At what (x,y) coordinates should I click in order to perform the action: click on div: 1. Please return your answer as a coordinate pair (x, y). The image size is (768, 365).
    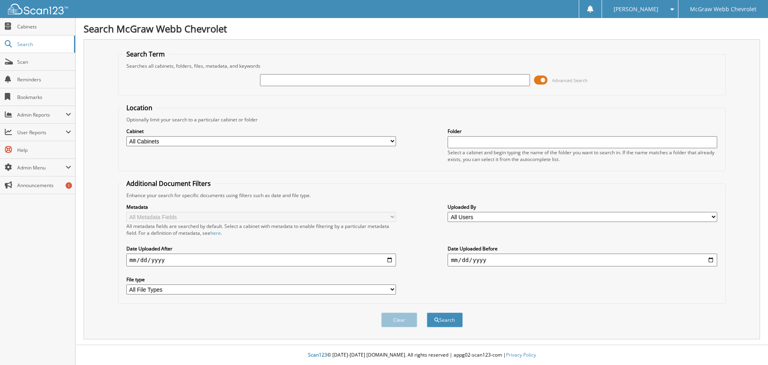
    Looking at the image, I should click on (69, 185).